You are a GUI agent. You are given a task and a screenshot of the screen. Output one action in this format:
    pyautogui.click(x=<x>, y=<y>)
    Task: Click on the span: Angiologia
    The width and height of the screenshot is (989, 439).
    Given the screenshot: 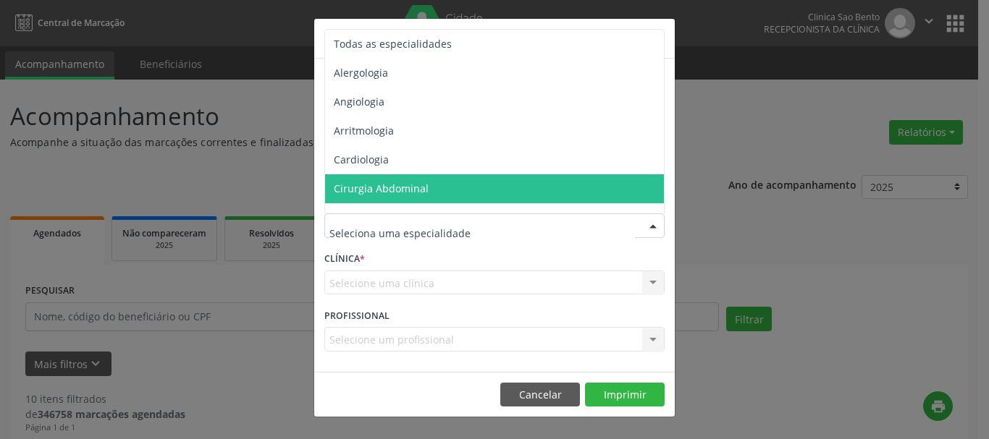 What is the action you would take?
    pyautogui.click(x=359, y=101)
    